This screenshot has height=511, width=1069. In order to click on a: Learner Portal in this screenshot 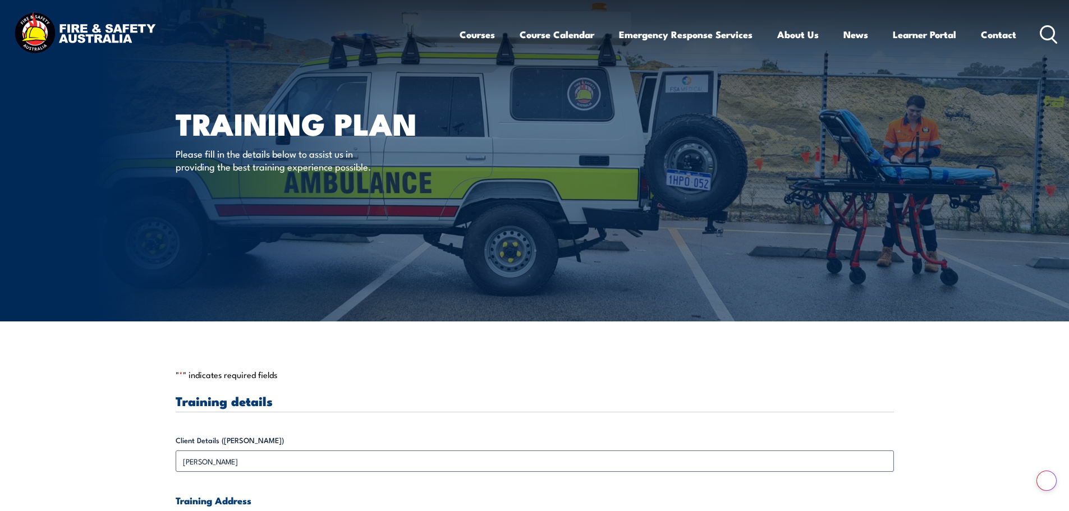, I will do `click(925, 34)`.